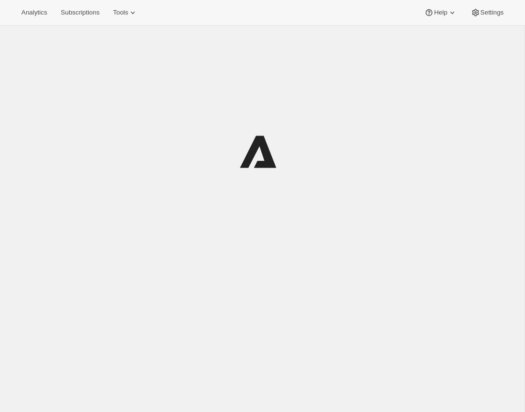 This screenshot has width=525, height=412. Describe the element at coordinates (80, 13) in the screenshot. I see `button: Subscriptions` at that location.